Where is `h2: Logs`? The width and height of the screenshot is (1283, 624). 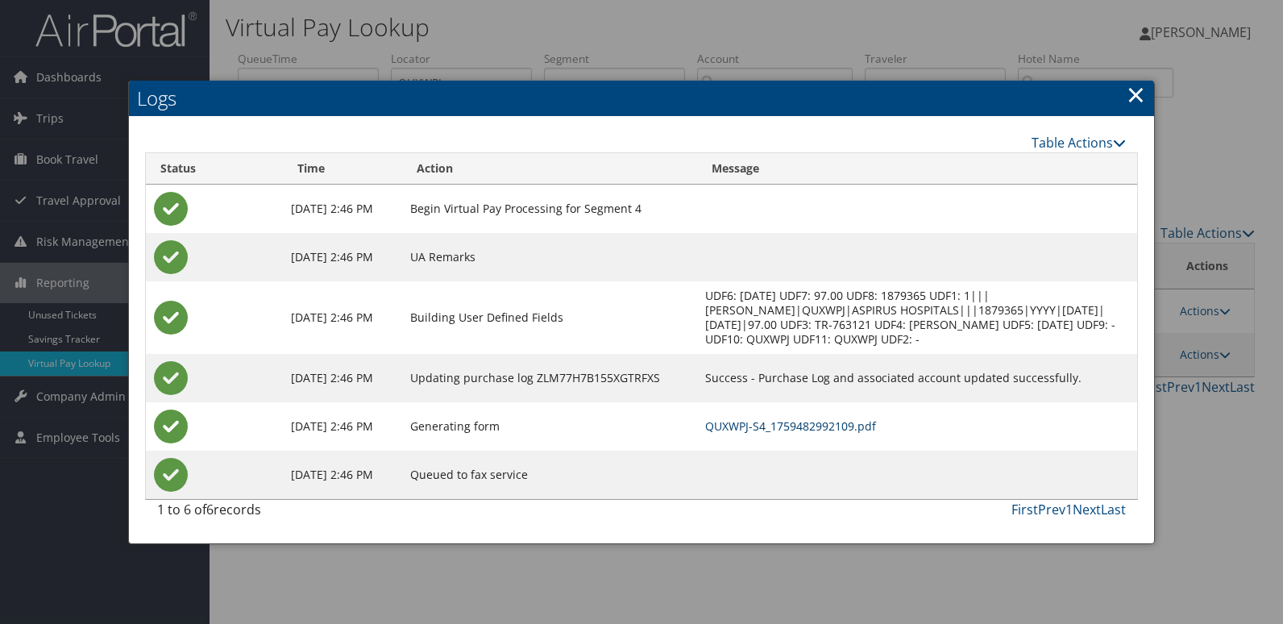
h2: Logs is located at coordinates (642, 98).